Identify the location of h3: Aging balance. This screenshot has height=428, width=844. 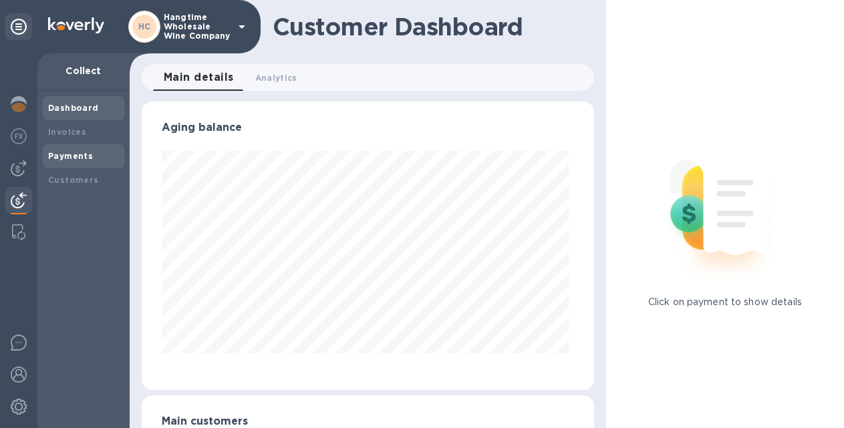
(368, 128).